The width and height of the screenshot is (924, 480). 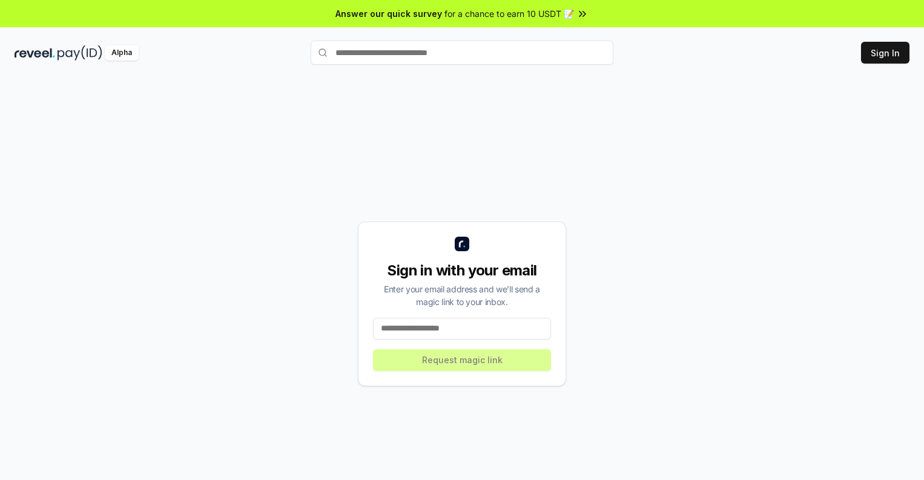 What do you see at coordinates (462, 296) in the screenshot?
I see `div: Enter your email address and we’ll send a magic link to your inbox.` at bounding box center [462, 296].